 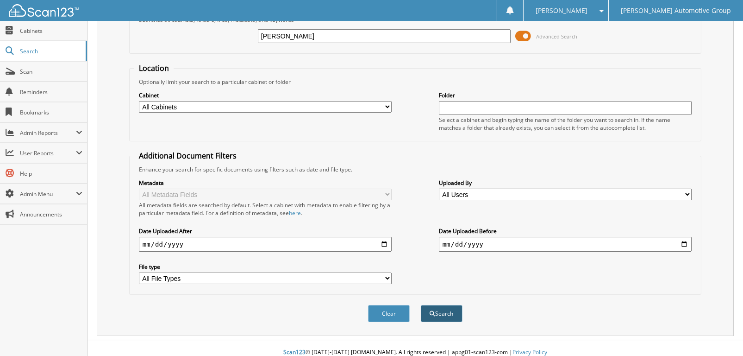 What do you see at coordinates (51, 112) in the screenshot?
I see `span: Bookmarks` at bounding box center [51, 112].